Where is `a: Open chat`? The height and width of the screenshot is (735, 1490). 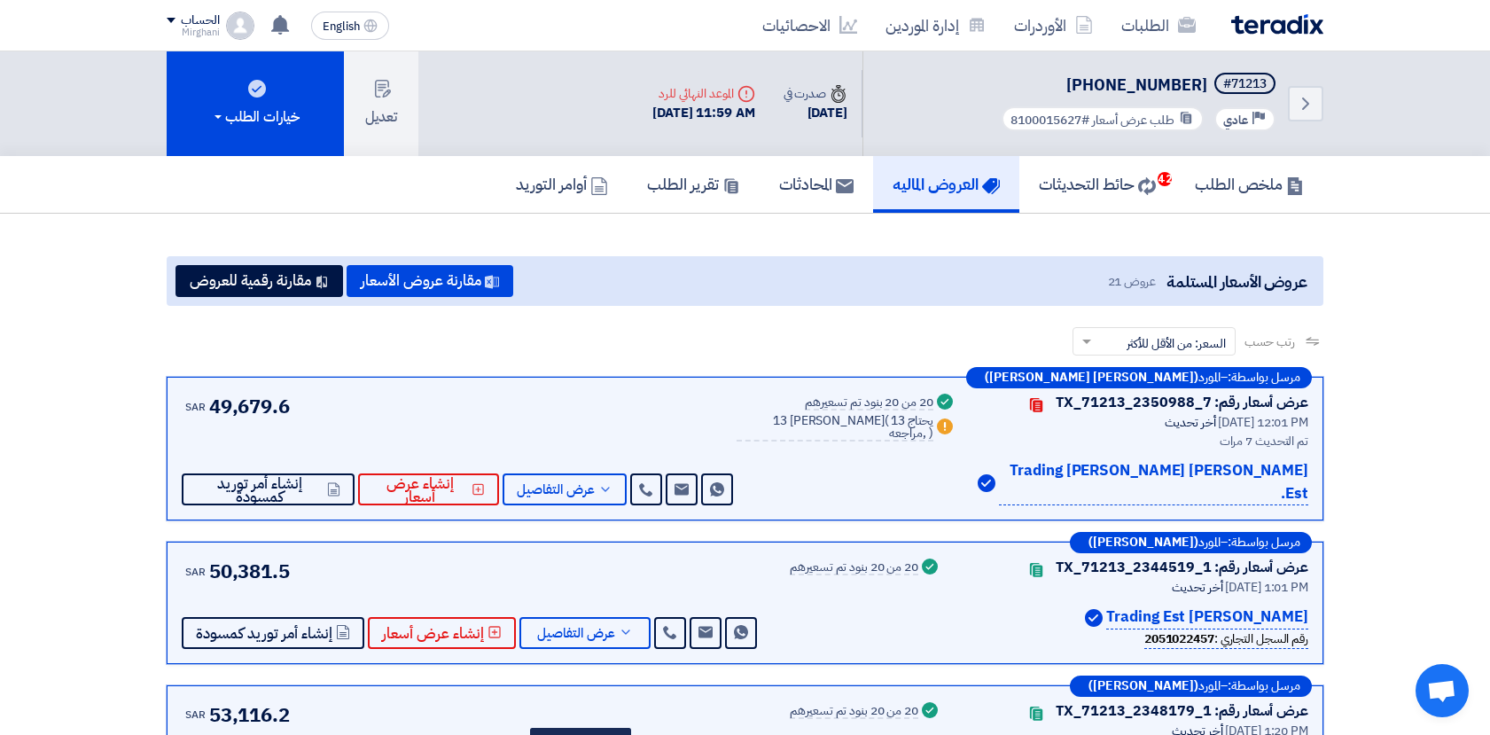 a: Open chat is located at coordinates (1442, 690).